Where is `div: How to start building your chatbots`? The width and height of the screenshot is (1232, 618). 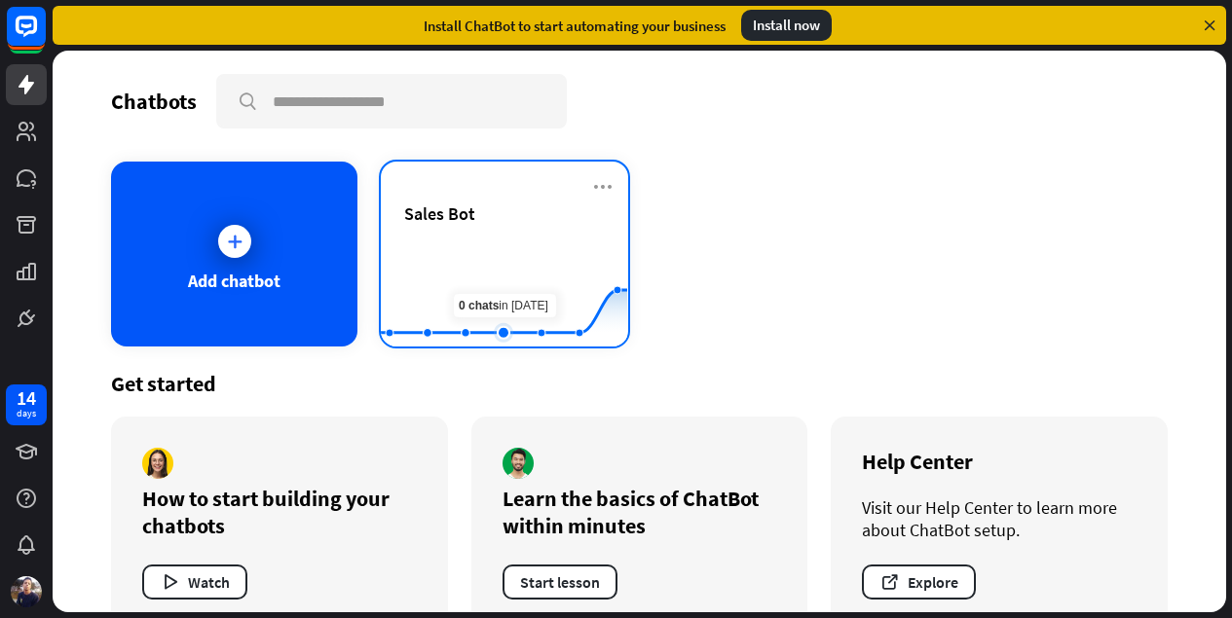 div: How to start building your chatbots is located at coordinates (279, 512).